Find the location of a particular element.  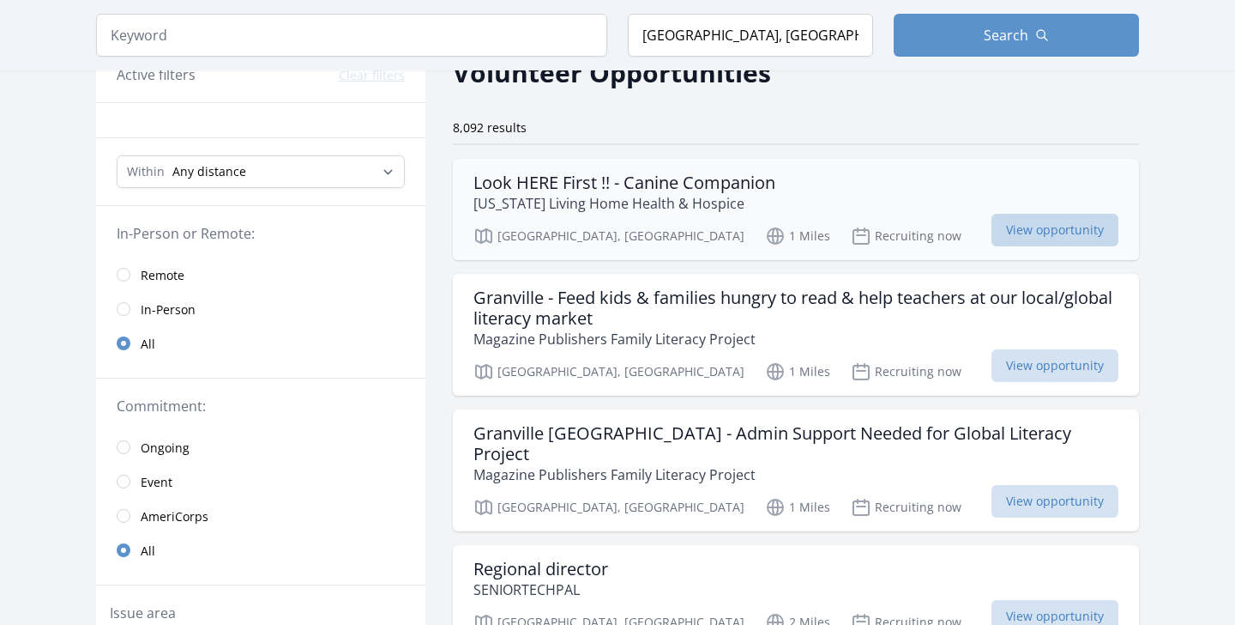

span: Ongoing is located at coordinates (165, 448).